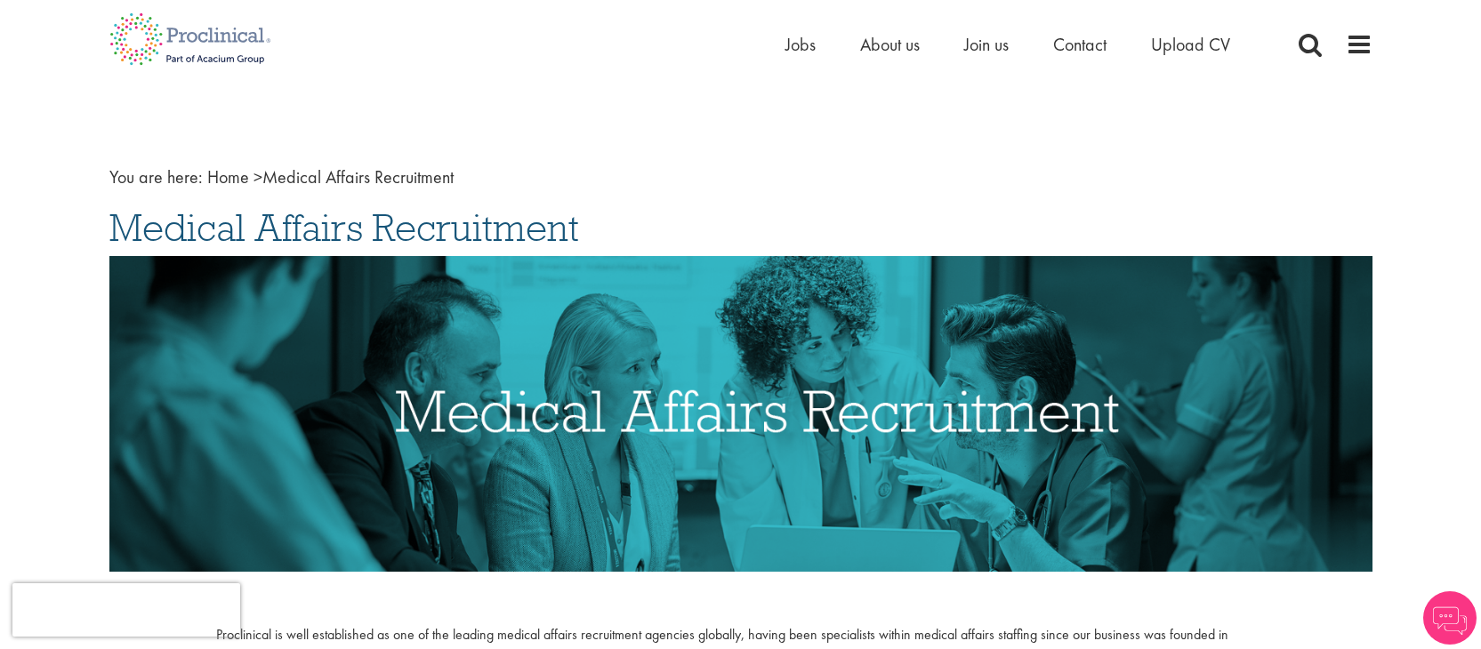 Image resolution: width=1481 pixels, height=649 pixels. Describe the element at coordinates (1190, 44) in the screenshot. I see `span: Upload CV` at that location.